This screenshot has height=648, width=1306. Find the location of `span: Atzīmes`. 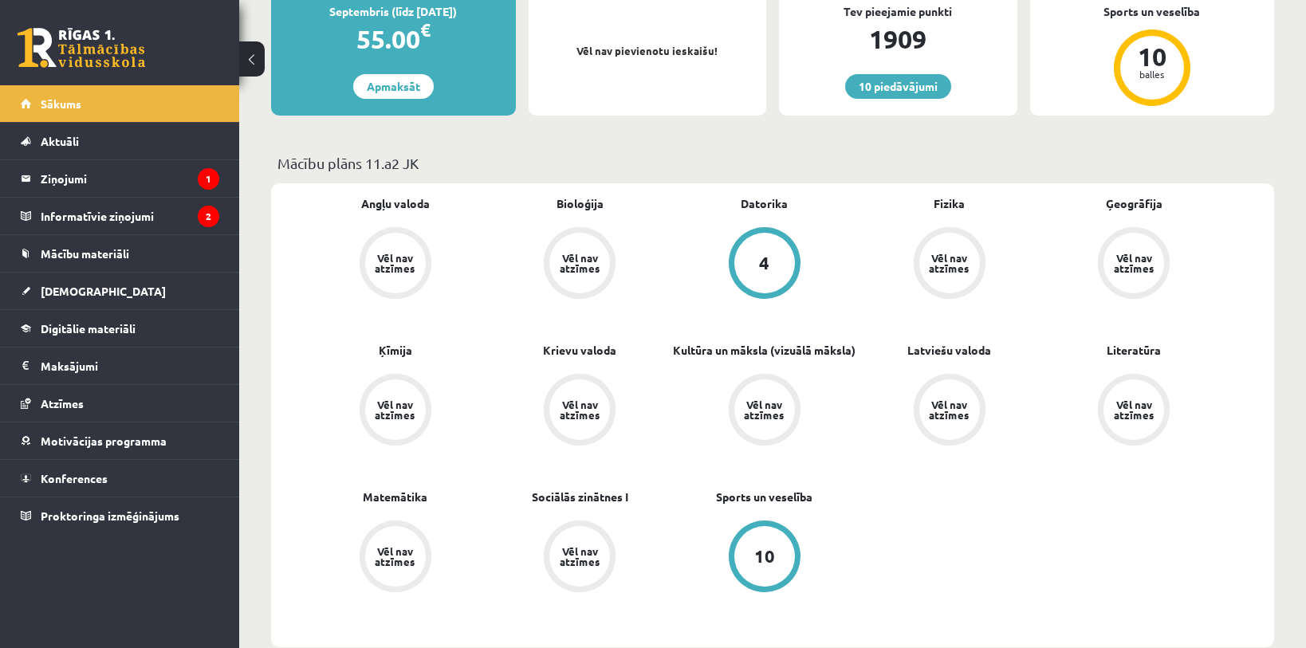

span: Atzīmes is located at coordinates (62, 404).